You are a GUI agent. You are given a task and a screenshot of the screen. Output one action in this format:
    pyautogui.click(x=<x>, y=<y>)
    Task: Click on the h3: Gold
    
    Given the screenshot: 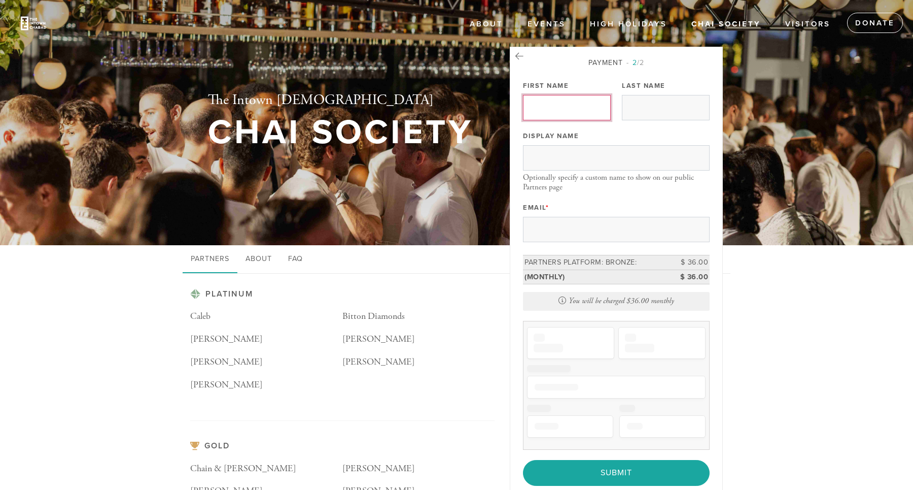 What is the action you would take?
    pyautogui.click(x=343, y=446)
    